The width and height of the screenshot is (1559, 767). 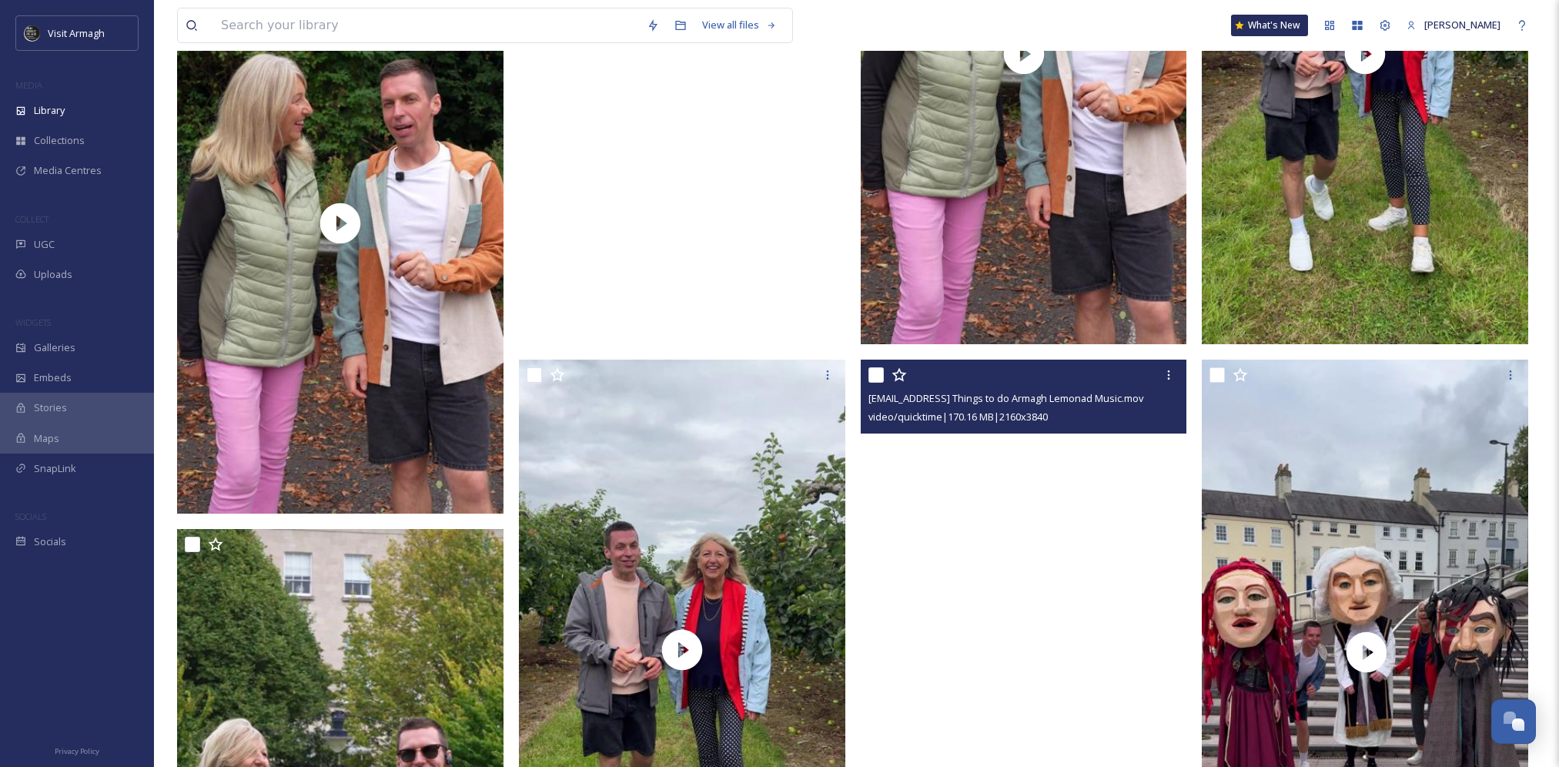 I want to click on span: Privacy Policy, so click(x=77, y=751).